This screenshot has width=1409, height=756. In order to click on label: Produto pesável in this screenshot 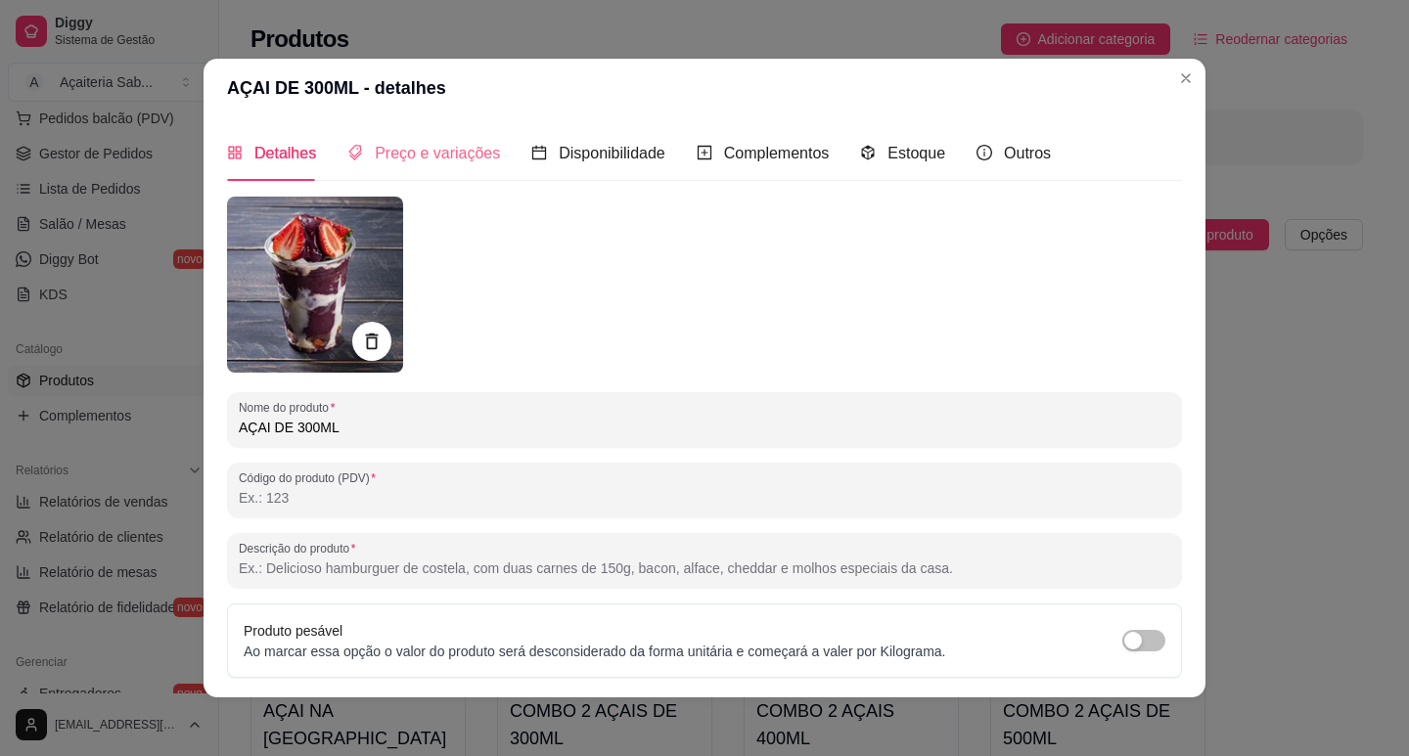, I will do `click(293, 631)`.